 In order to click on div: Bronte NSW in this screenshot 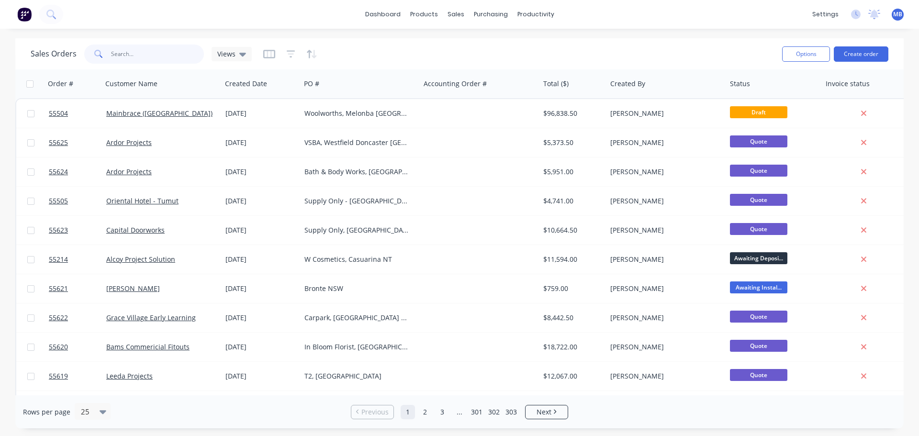, I will do `click(358, 289)`.